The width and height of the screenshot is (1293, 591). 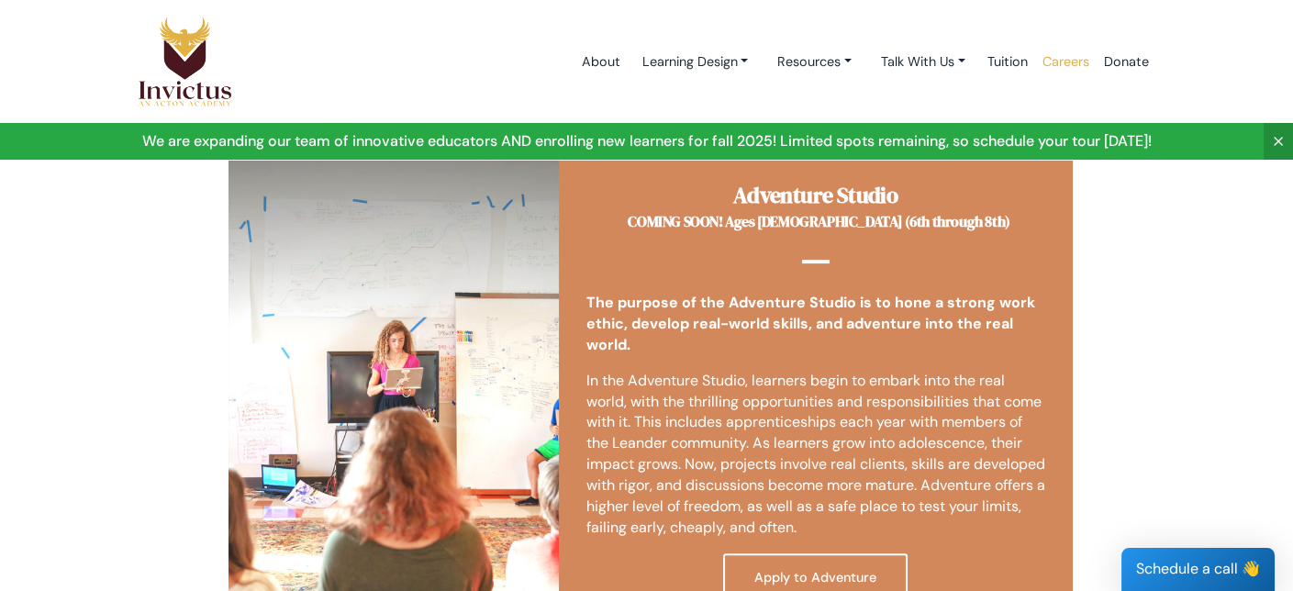 What do you see at coordinates (600, 61) in the screenshot?
I see `a: About` at bounding box center [600, 61].